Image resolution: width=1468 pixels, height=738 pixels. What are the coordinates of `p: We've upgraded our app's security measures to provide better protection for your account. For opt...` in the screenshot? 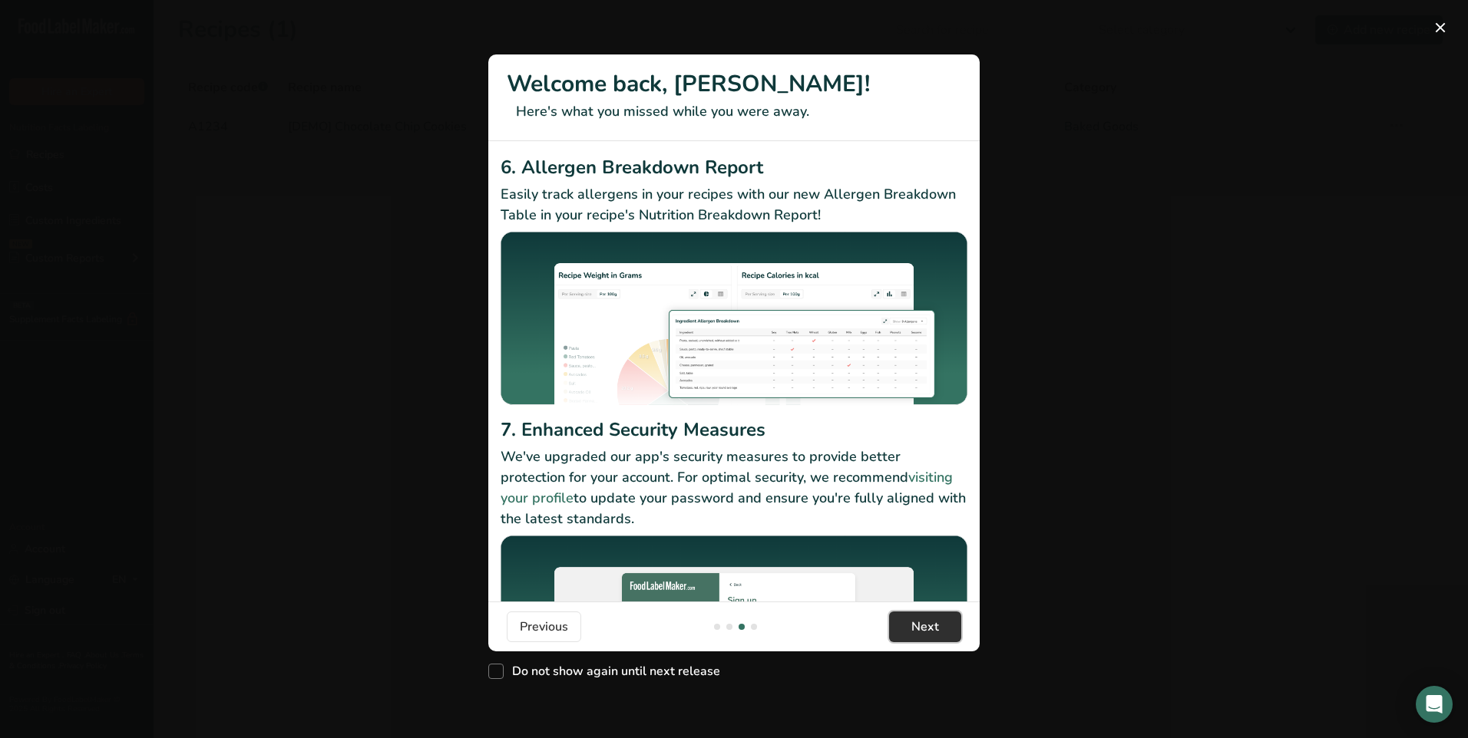 It's located at (734, 488).